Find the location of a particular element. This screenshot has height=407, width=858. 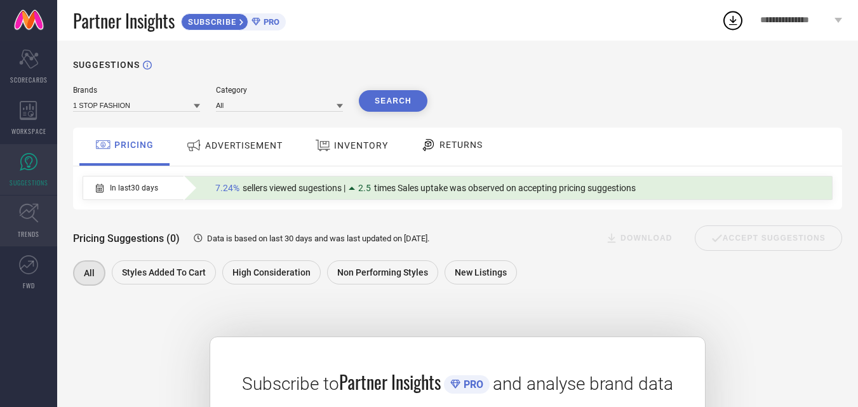

div: Percentage of sellers who have viewed suggestions for the current Insight Type is located at coordinates (426, 188).